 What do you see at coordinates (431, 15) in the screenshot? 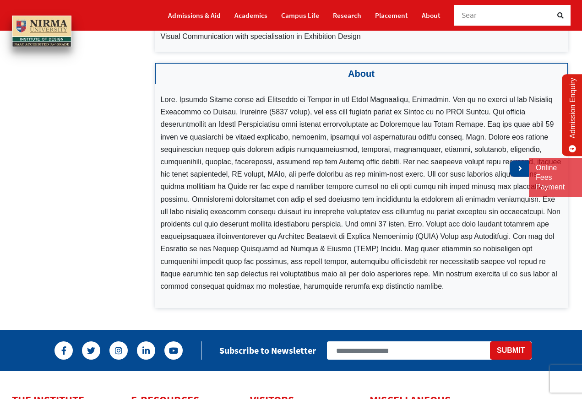
I see `a: About` at bounding box center [431, 15].